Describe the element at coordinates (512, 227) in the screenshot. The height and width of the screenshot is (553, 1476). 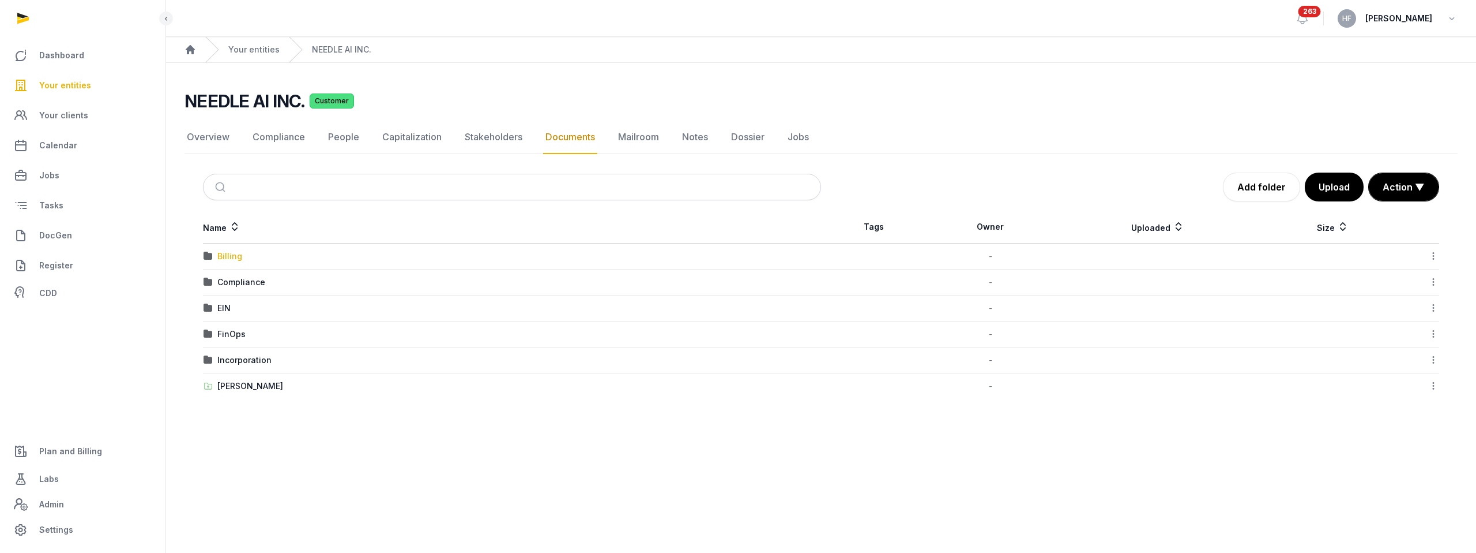
I see `th: Name` at that location.